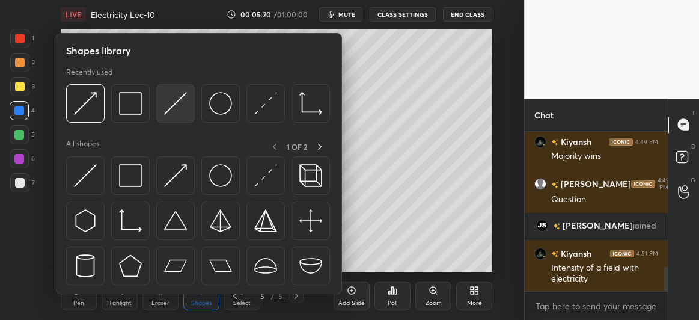  I want to click on p: G, so click(693, 180).